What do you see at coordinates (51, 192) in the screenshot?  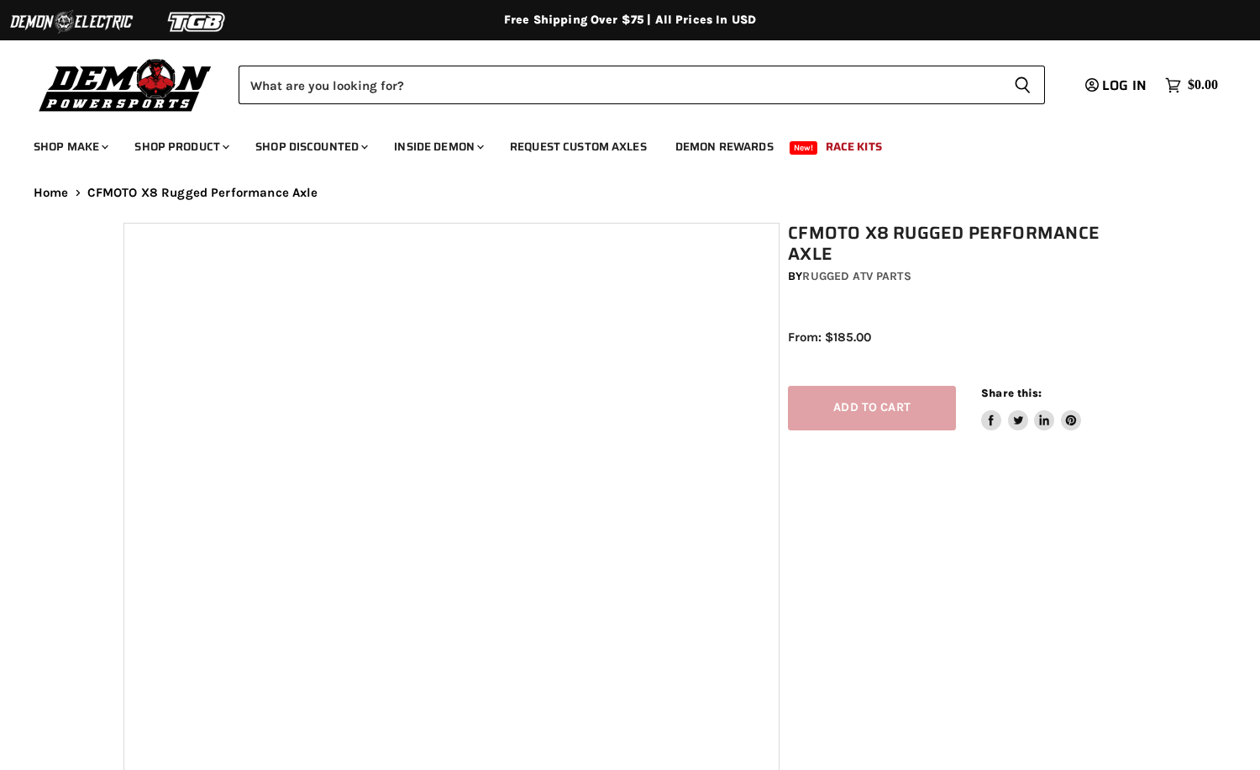 I see `a: Home` at bounding box center [51, 192].